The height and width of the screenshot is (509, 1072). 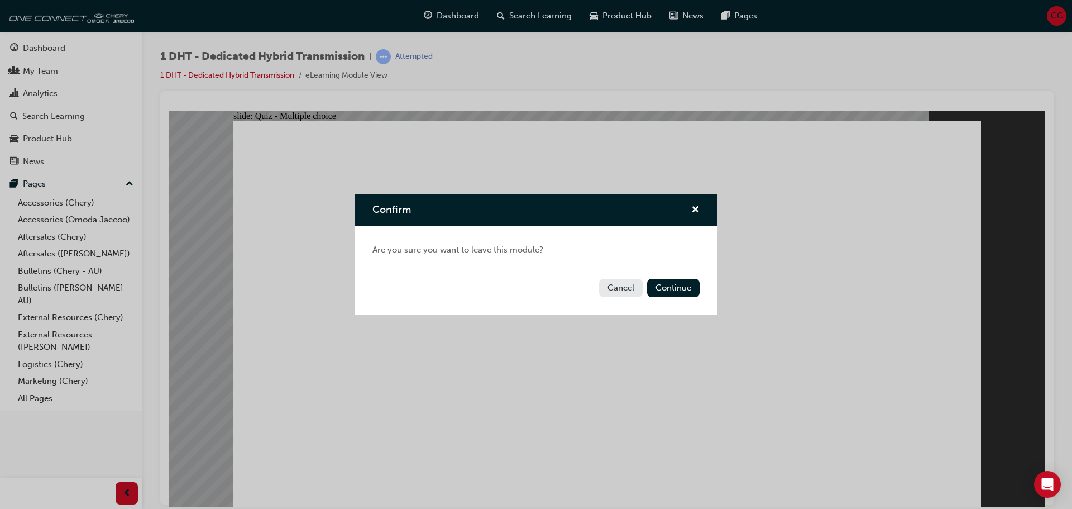 I want to click on span: cross-icon, so click(x=695, y=210).